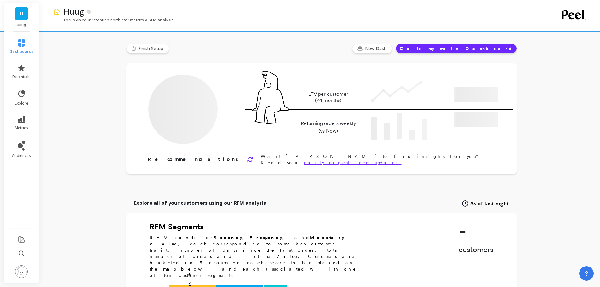 The height and width of the screenshot is (287, 600). I want to click on b: Recency, so click(228, 237).